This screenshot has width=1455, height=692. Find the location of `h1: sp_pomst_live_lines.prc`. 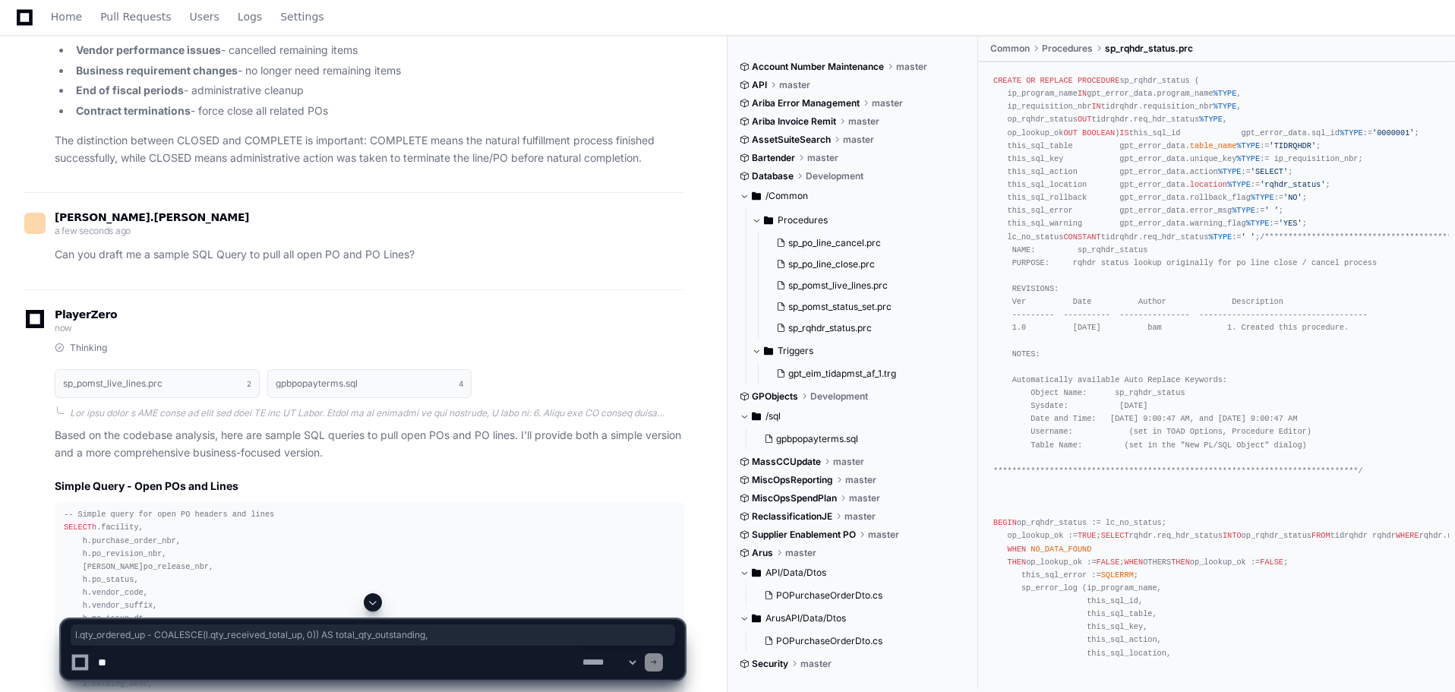

h1: sp_pomst_live_lines.prc is located at coordinates (112, 383).